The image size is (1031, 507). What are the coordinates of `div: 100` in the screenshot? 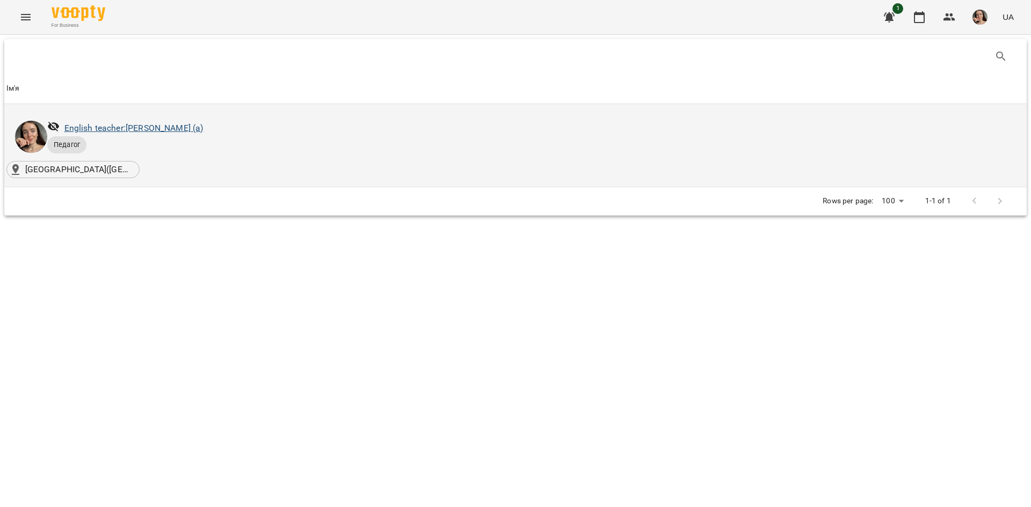 It's located at (892, 201).